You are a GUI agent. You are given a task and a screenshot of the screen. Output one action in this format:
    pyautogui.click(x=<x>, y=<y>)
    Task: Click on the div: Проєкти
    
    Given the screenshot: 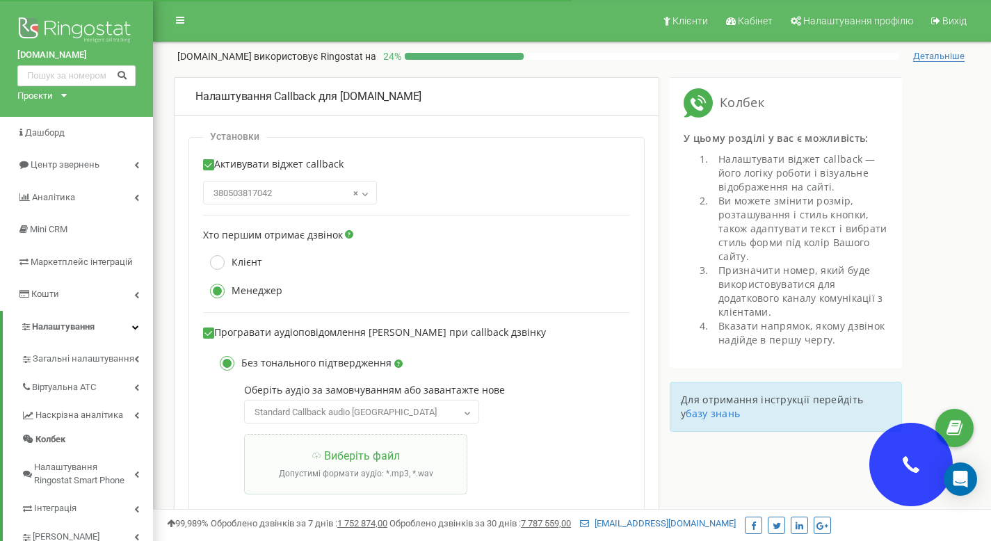 What is the action you would take?
    pyautogui.click(x=35, y=96)
    